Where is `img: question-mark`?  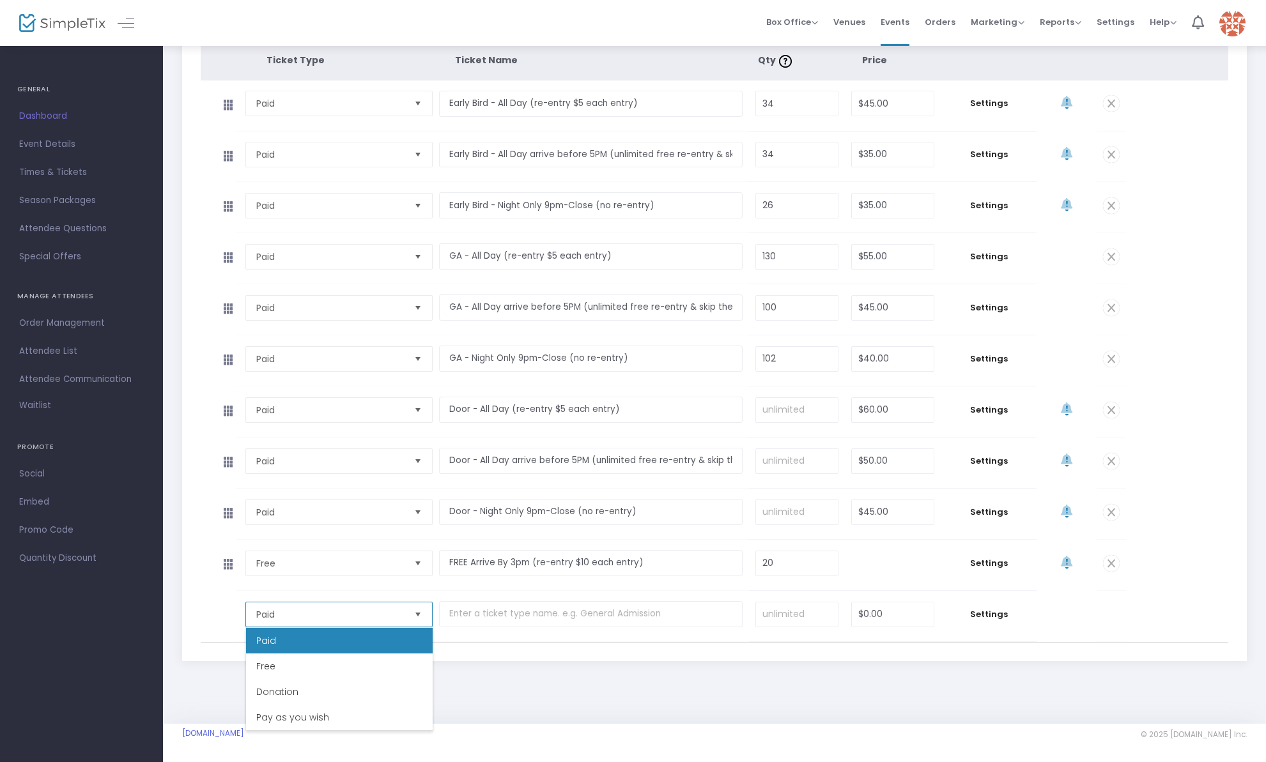
img: question-mark is located at coordinates (785, 61).